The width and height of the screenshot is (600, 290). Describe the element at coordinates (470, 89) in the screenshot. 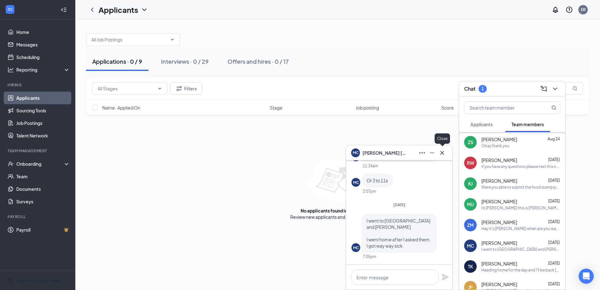

I see `h3: Chat` at that location.